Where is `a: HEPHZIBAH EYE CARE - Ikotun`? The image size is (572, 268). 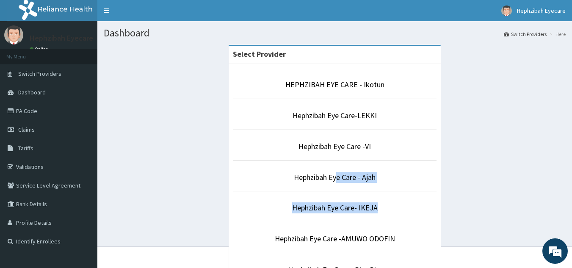 a: HEPHZIBAH EYE CARE - Ikotun is located at coordinates (335, 84).